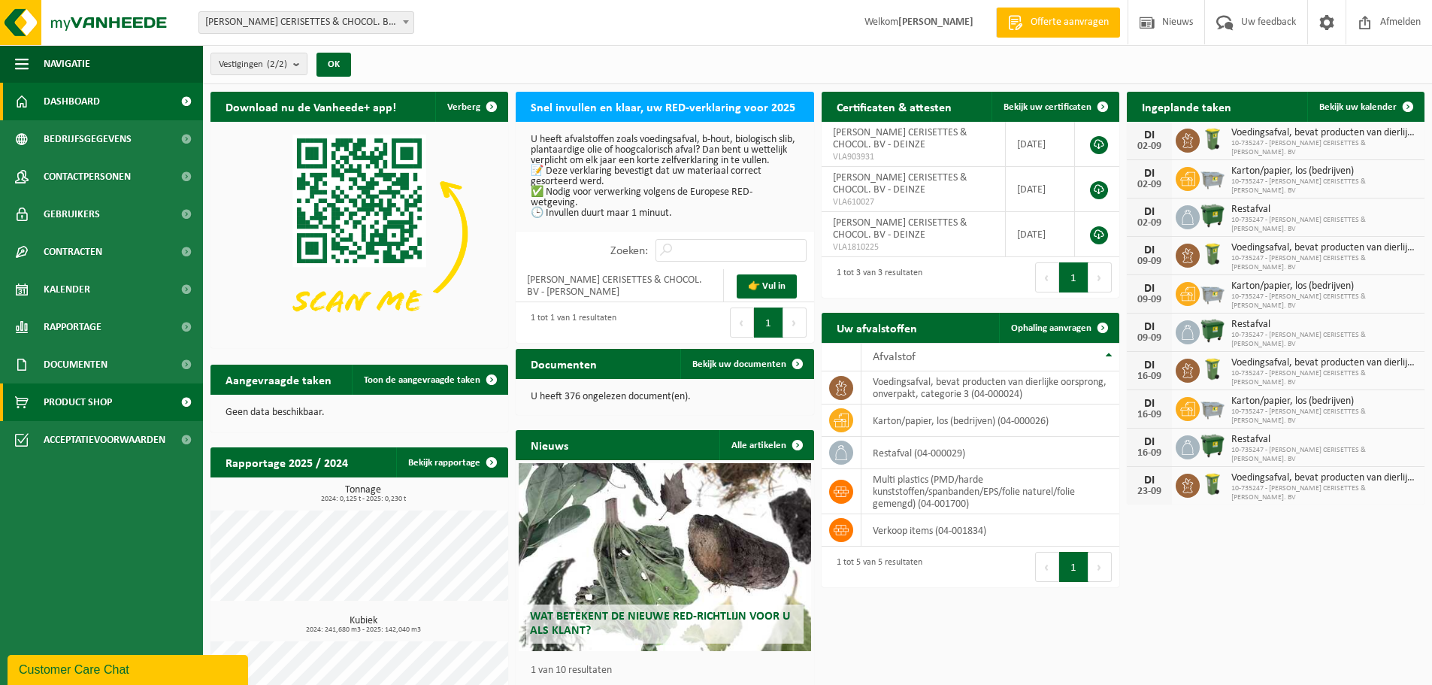 The height and width of the screenshot is (685, 1432). What do you see at coordinates (913, 202) in the screenshot?
I see `span: VLA610027` at bounding box center [913, 202].